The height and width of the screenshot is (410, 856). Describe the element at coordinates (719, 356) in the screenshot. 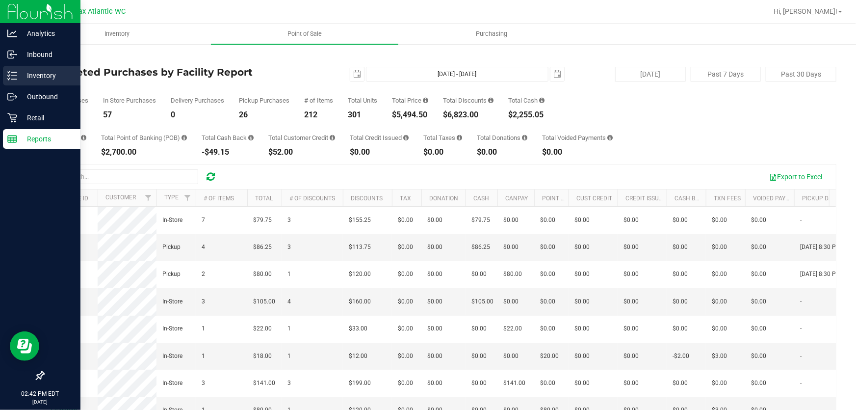

I see `span: $3.00` at that location.